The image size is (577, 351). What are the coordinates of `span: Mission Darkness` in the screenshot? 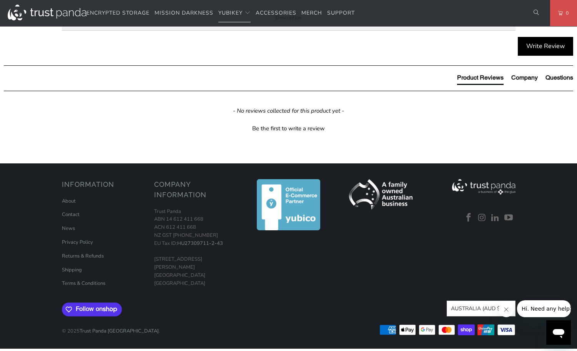 It's located at (184, 13).